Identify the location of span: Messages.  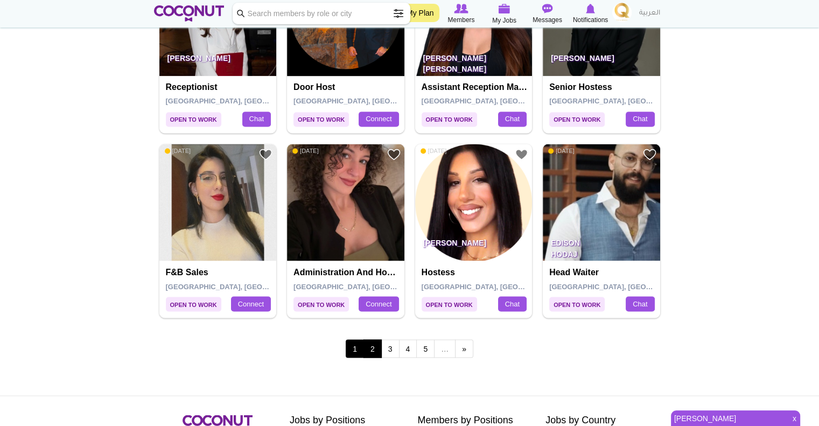
(547, 20).